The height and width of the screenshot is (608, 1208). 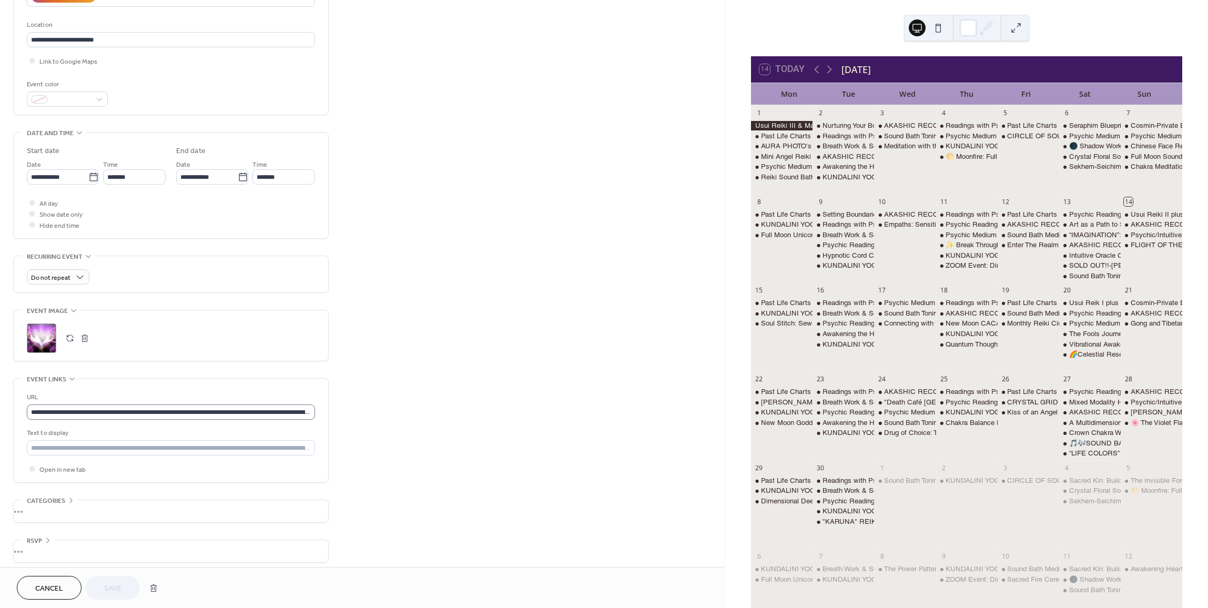 What do you see at coordinates (967, 345) in the screenshot?
I see `div: Quantum Thought – How your Mind Shapes Reality with Rose` at bounding box center [967, 345].